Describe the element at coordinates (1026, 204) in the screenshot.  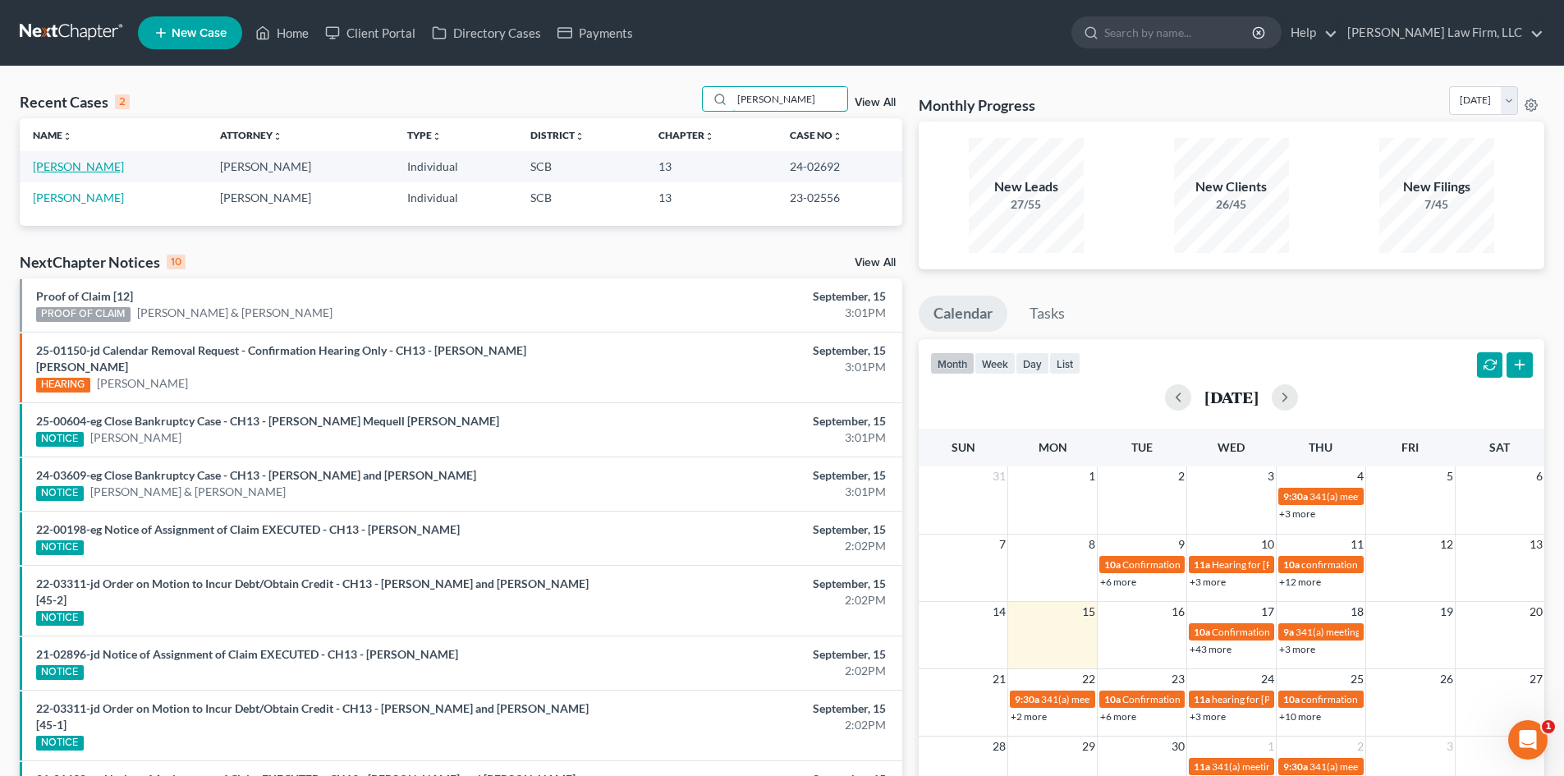
I see `div: 27/55` at that location.